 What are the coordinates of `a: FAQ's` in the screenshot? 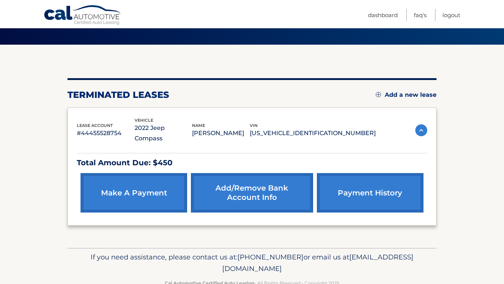 It's located at (420, 15).